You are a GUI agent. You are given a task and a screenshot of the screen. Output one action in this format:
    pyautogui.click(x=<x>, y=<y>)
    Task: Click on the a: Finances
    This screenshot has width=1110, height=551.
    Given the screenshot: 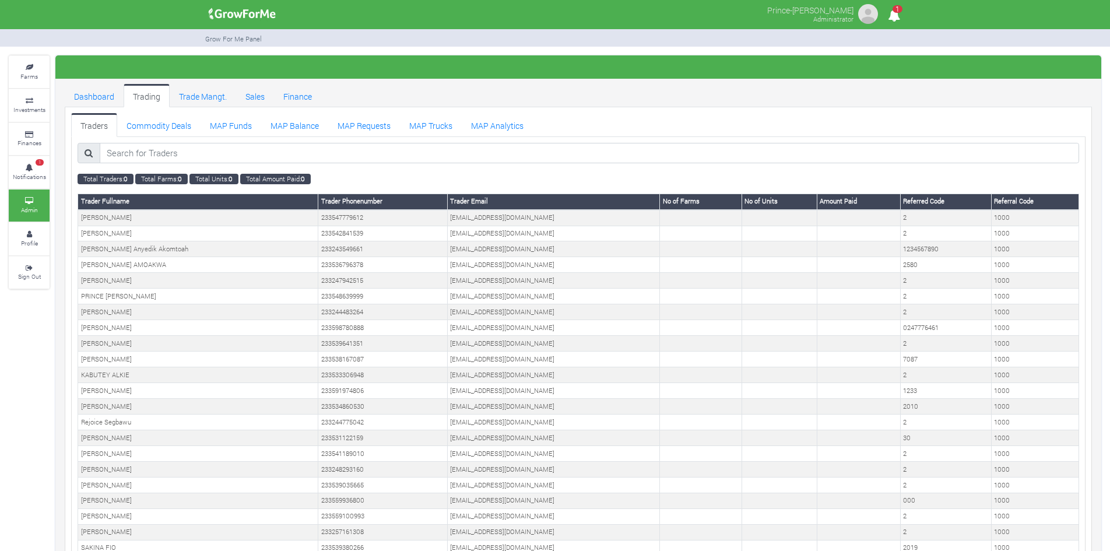 What is the action you would take?
    pyautogui.click(x=29, y=139)
    